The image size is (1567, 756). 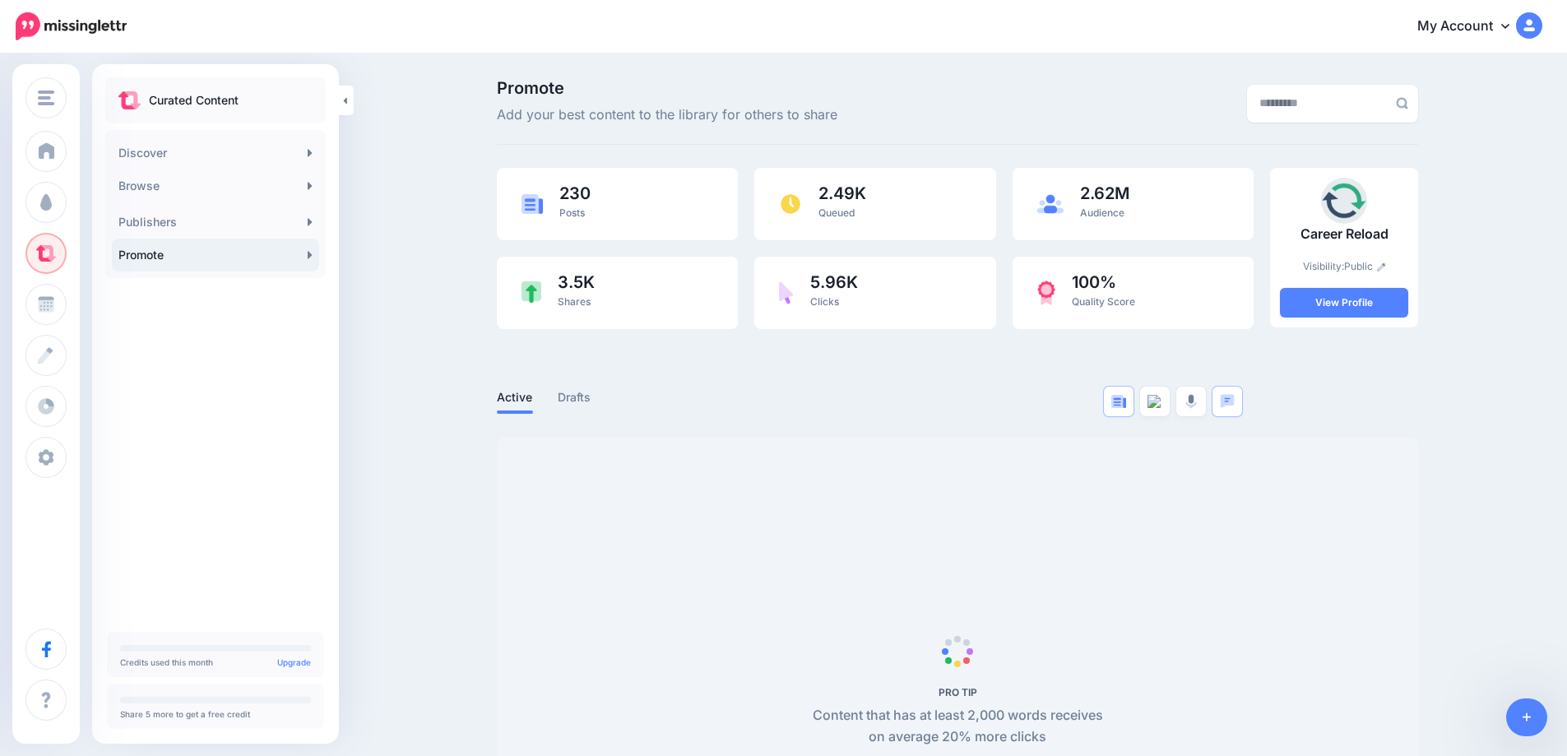 I want to click on a: View Profile, so click(x=1344, y=303).